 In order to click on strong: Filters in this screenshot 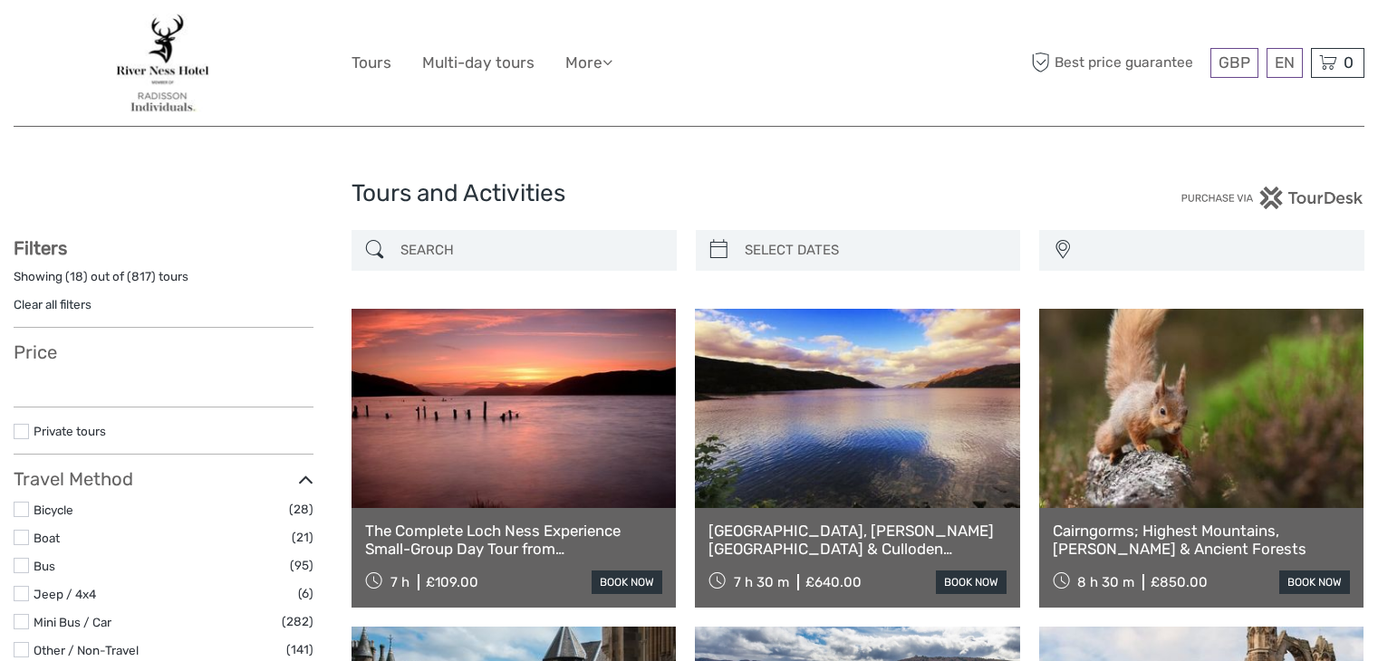, I will do `click(40, 248)`.